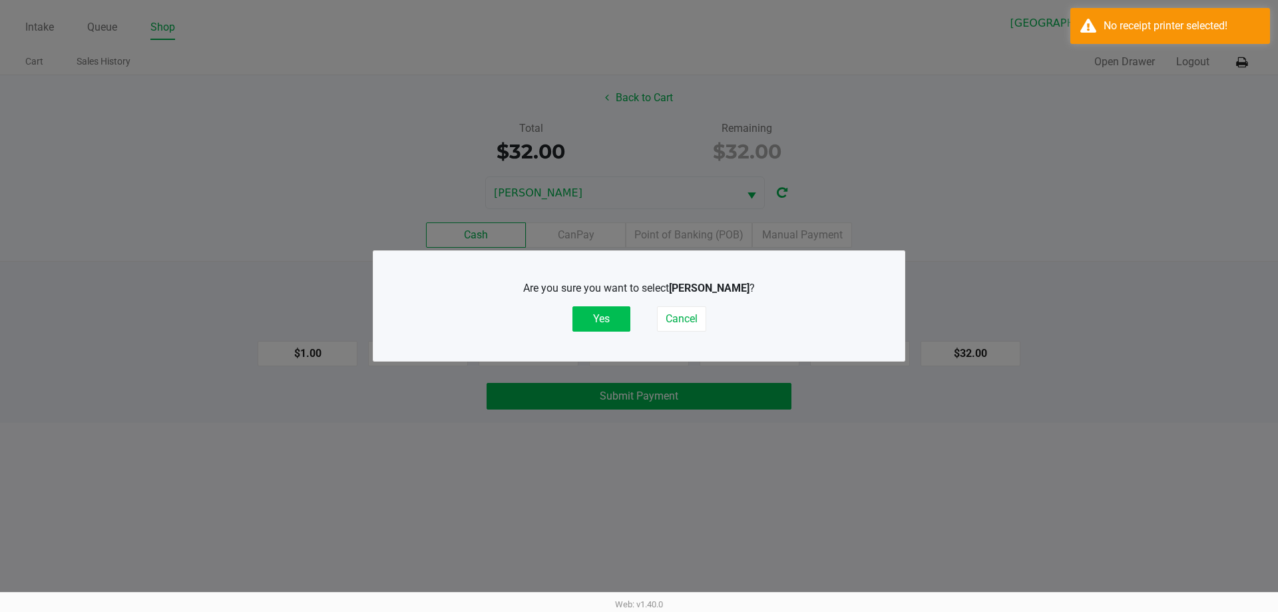 The image size is (1278, 612). What do you see at coordinates (639, 288) in the screenshot?
I see `p: Are you sure you want to select ?` at bounding box center [639, 288].